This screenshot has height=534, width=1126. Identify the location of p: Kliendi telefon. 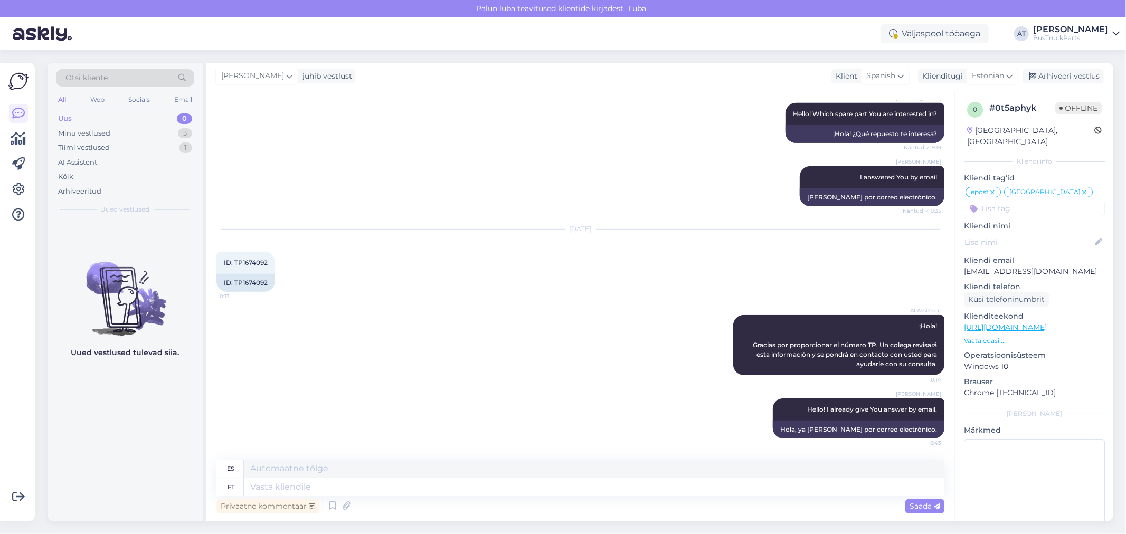
(1034, 287).